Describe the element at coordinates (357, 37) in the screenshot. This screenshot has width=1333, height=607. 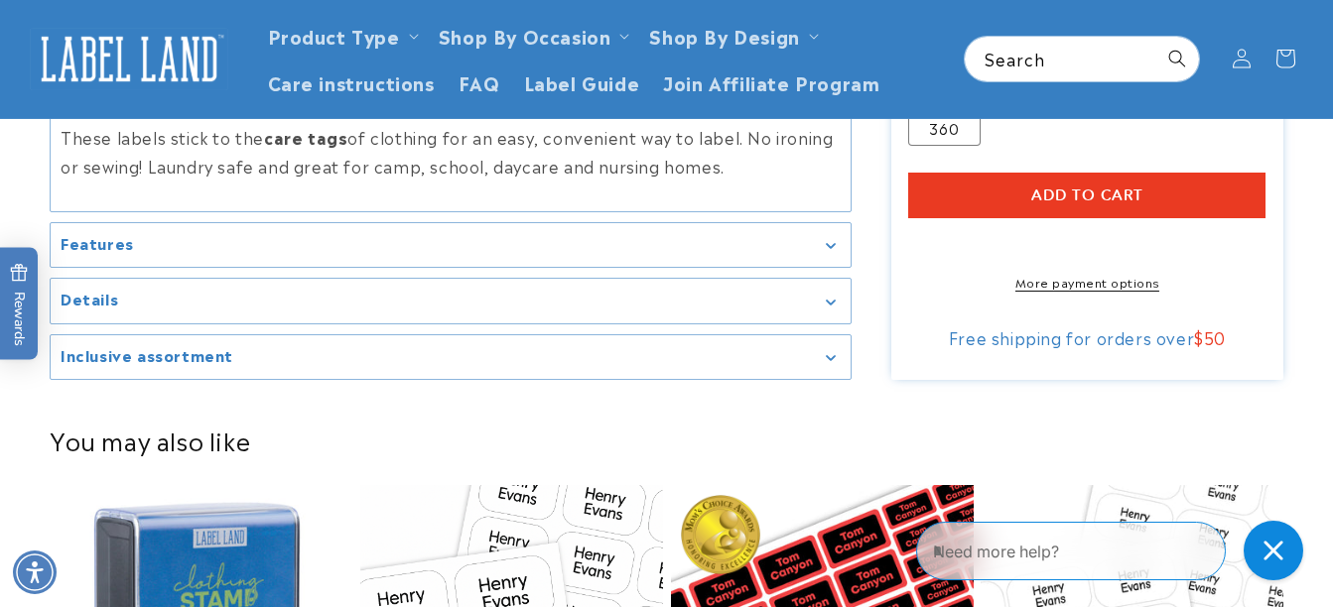
I see `button: Close gorgias live chat` at that location.